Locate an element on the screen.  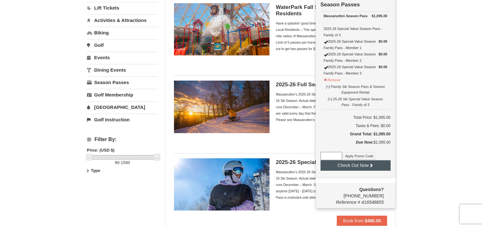
strong: $480.00 is located at coordinates (373, 221).